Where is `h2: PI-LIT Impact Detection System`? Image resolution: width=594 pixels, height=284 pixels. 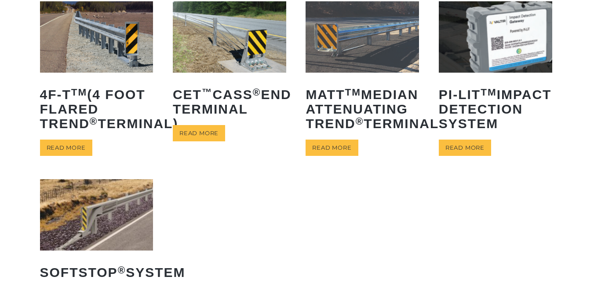 h2: PI-LIT Impact Detection System is located at coordinates (496, 109).